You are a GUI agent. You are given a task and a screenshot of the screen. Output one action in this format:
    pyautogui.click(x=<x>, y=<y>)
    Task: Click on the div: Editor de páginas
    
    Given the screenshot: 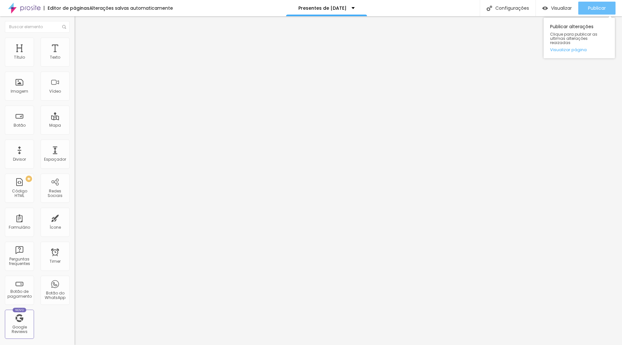 What is the action you would take?
    pyautogui.click(x=66, y=8)
    